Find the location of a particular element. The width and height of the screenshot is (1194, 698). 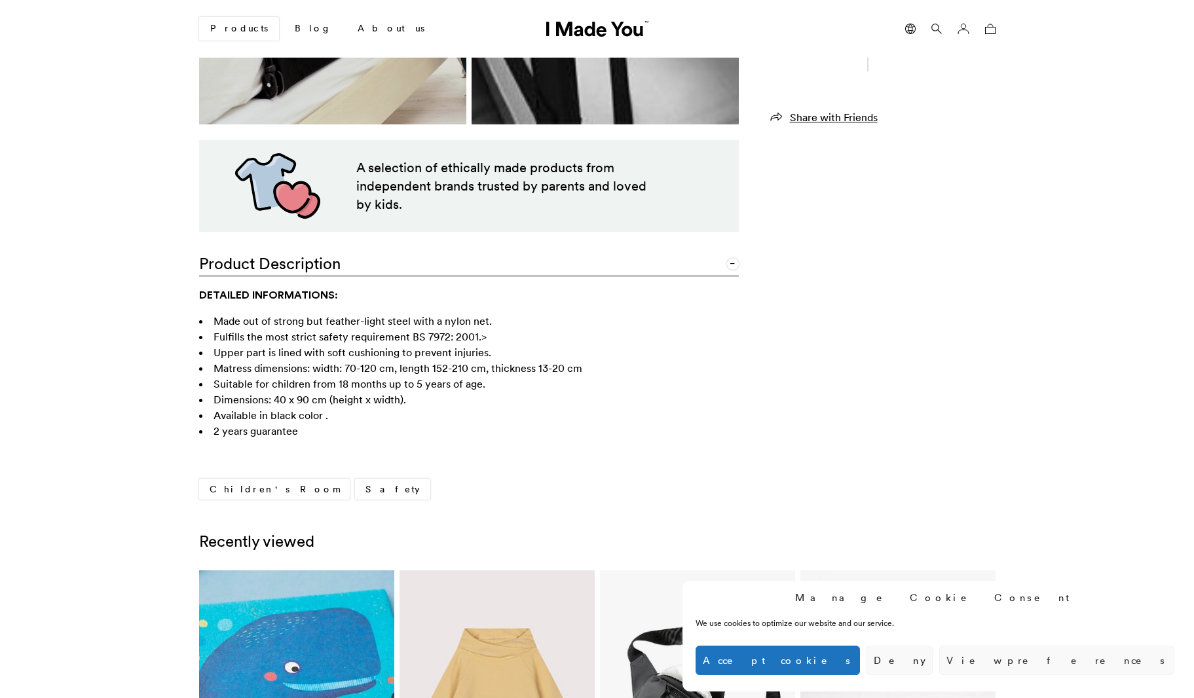

a: Children's Room is located at coordinates (274, 489).